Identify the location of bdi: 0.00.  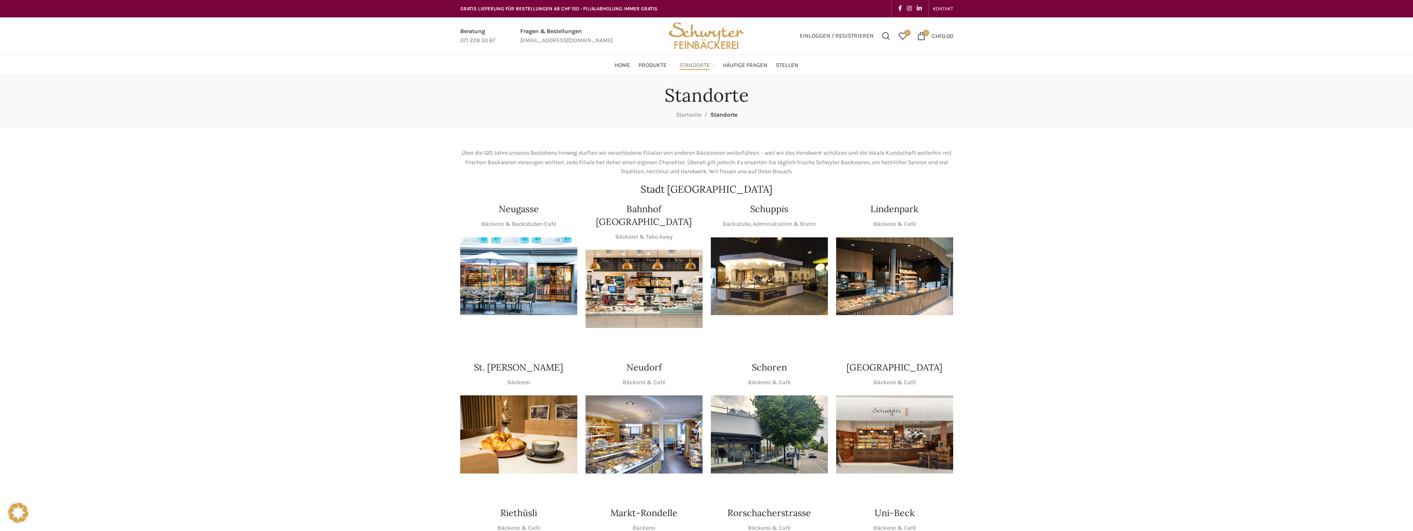
(942, 36).